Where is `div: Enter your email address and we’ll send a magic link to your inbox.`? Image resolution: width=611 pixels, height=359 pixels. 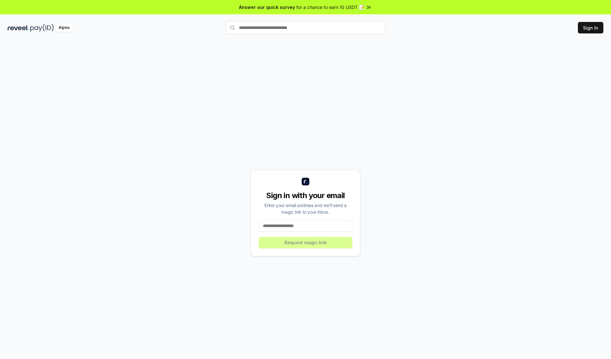 div: Enter your email address and we’ll send a magic link to your inbox. is located at coordinates (306, 209).